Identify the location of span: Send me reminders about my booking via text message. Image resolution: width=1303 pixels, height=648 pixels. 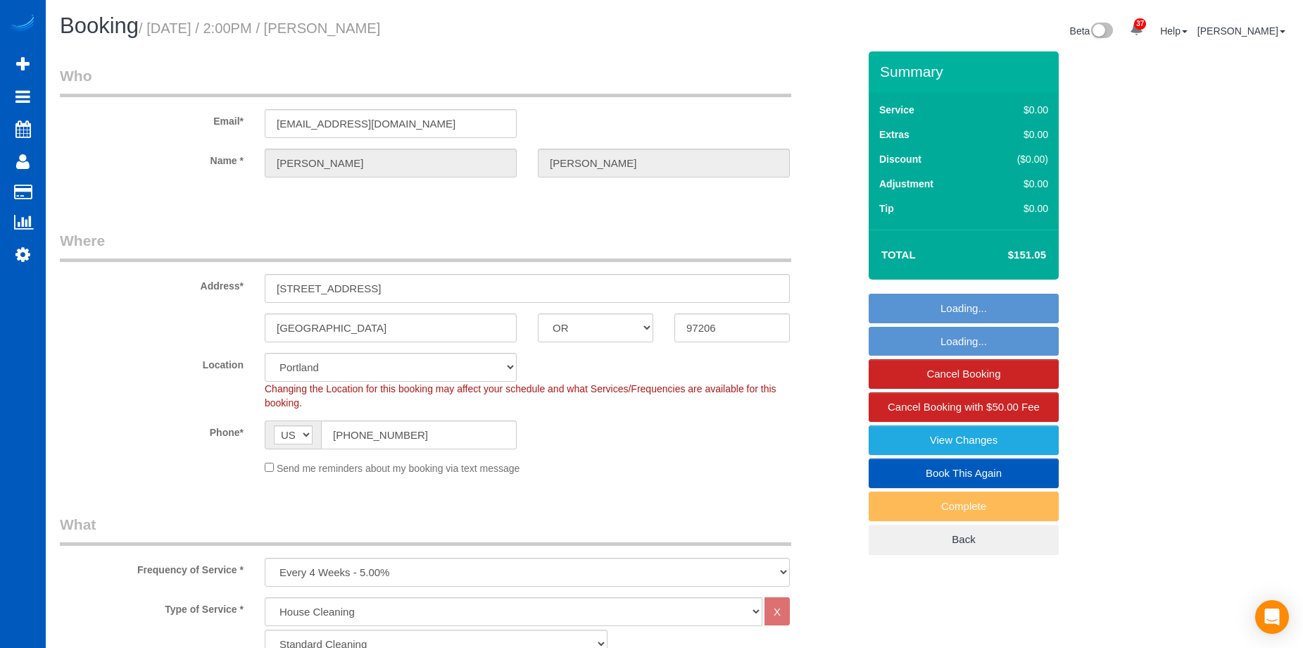
(398, 468).